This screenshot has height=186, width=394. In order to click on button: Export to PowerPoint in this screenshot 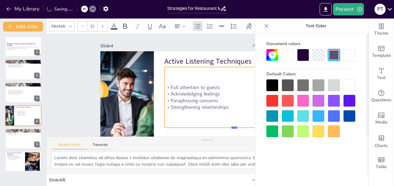, I will do `click(325, 9)`.